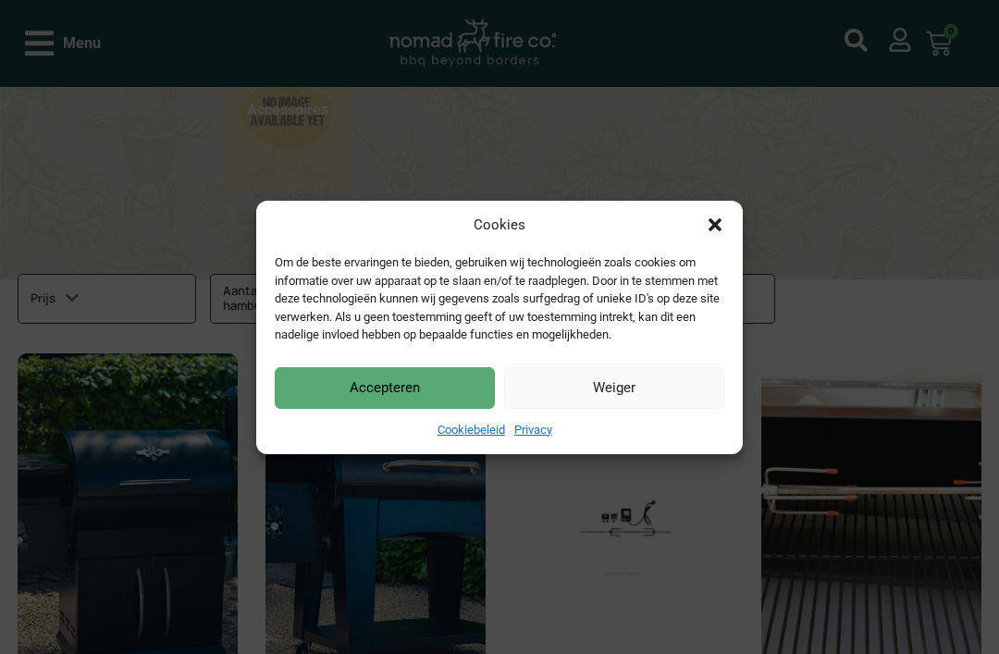 The image size is (999, 654). Describe the element at coordinates (500, 225) in the screenshot. I see `div: Cookies` at that location.